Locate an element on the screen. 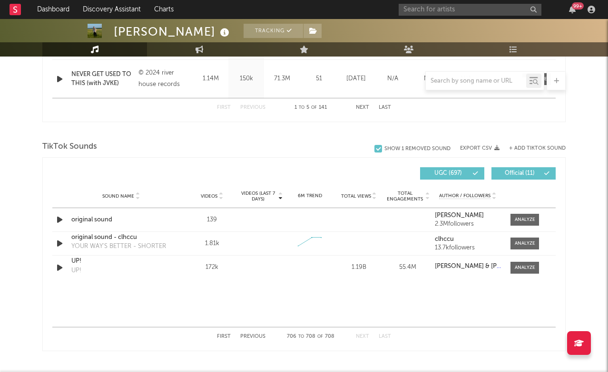 The image size is (608, 372). div: 55.4M is located at coordinates (408, 268).